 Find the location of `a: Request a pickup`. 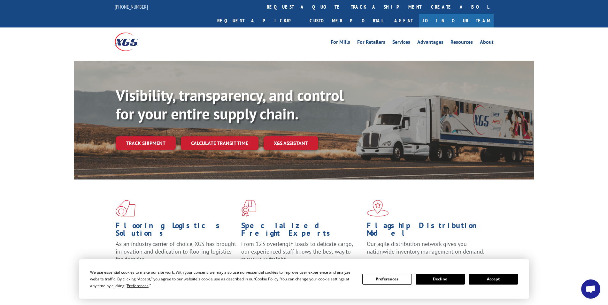

a: Request a pickup is located at coordinates (259, 20).